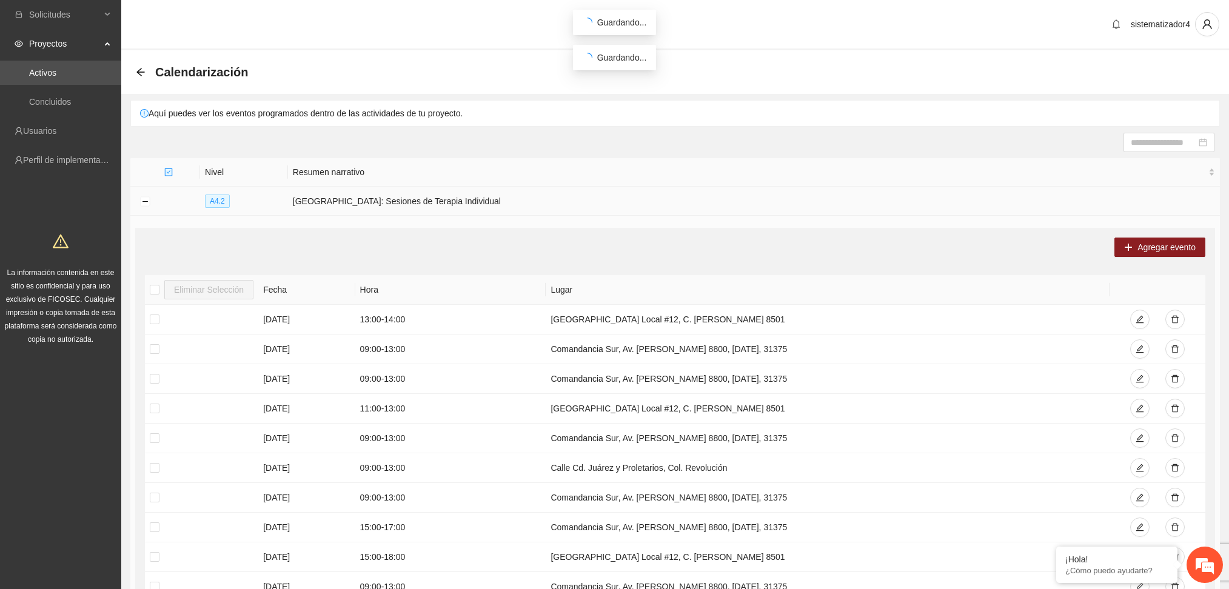 The width and height of the screenshot is (1229, 589). I want to click on th: Resumen narrativo, so click(754, 172).